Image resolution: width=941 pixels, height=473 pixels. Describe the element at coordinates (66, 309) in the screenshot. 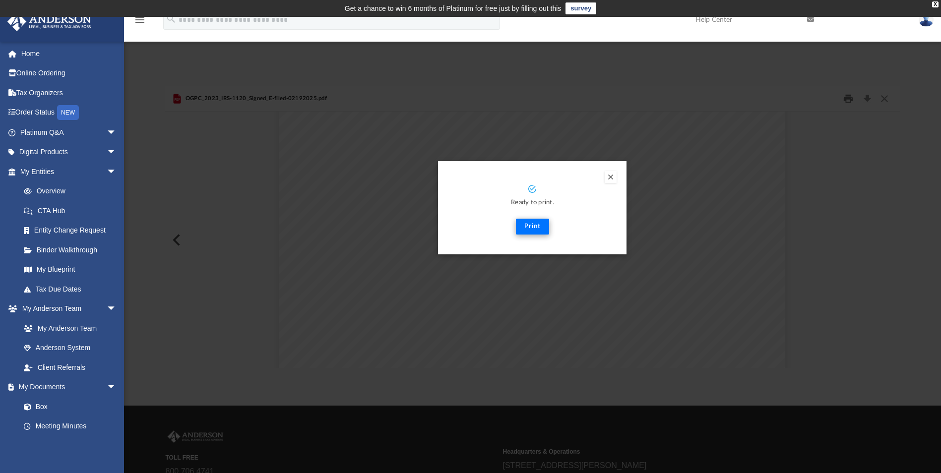

I see `a: My Anderson Teamarrow_drop_down` at that location.